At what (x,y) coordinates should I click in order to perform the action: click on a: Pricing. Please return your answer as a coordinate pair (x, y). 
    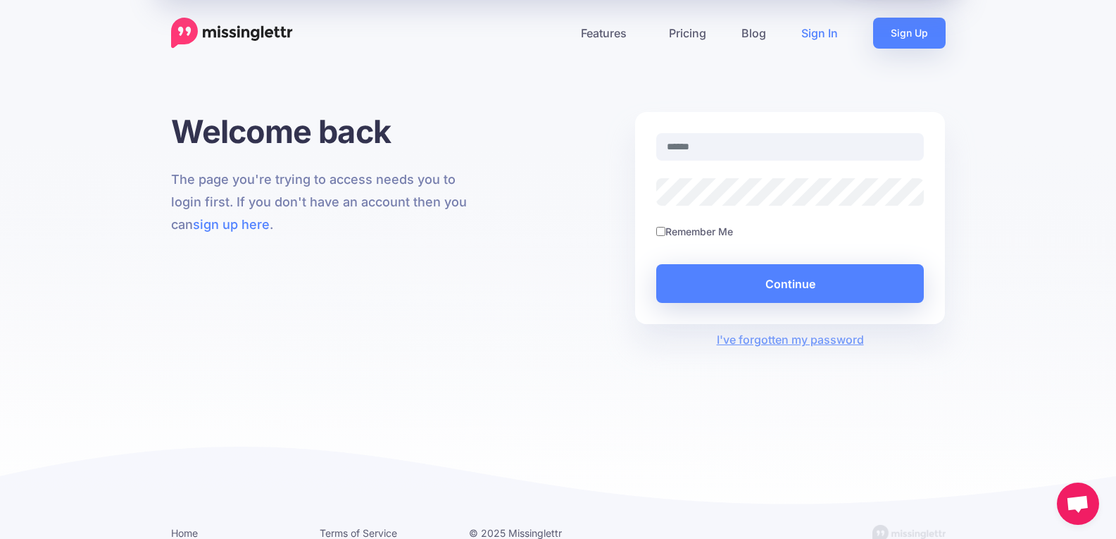
    Looking at the image, I should click on (687, 33).